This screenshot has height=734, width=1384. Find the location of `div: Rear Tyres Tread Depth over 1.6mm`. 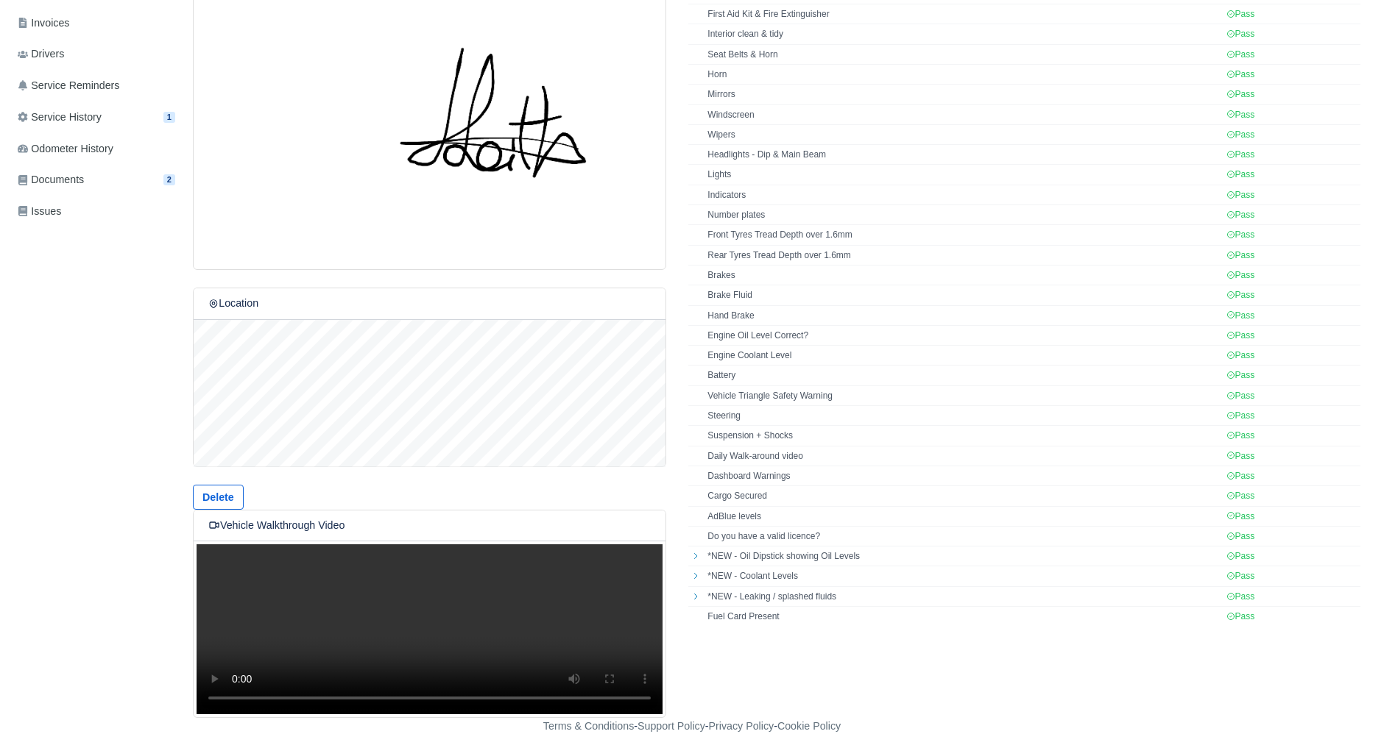

div: Rear Tyres Tread Depth over 1.6mm is located at coordinates (963, 255).